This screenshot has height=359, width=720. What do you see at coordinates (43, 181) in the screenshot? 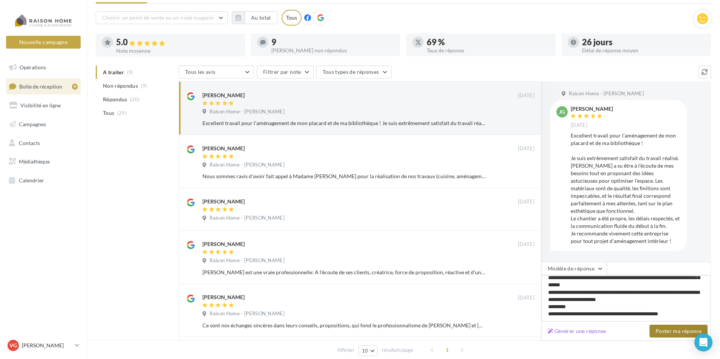
I see `a: Calendrier` at bounding box center [43, 181].